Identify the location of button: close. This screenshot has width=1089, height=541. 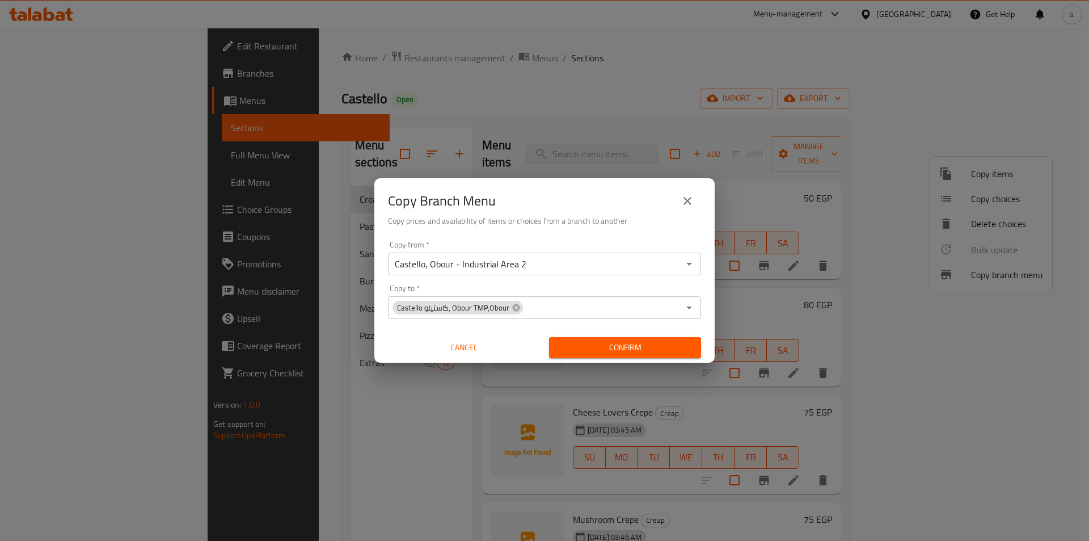
(688, 201).